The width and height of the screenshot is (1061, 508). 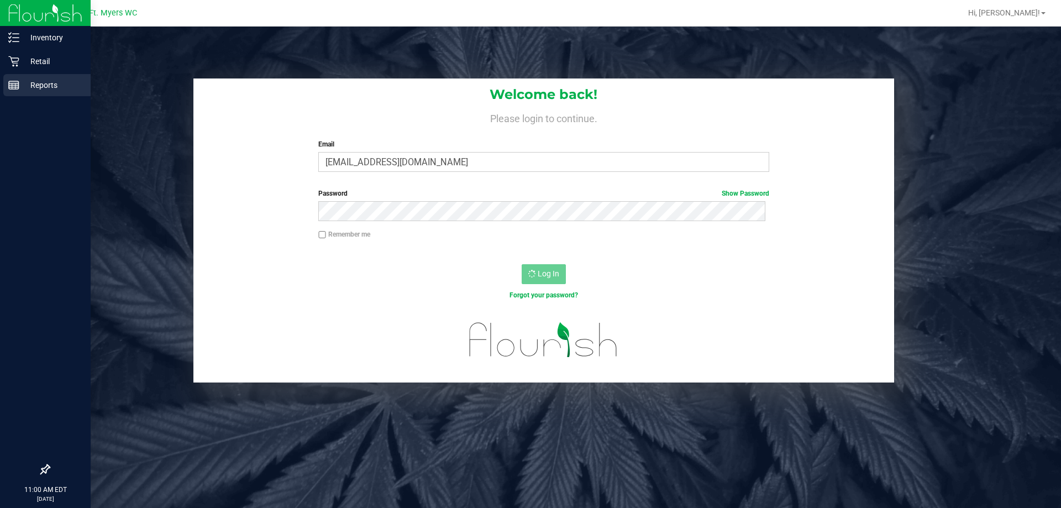 I want to click on p: Inventory, so click(x=53, y=38).